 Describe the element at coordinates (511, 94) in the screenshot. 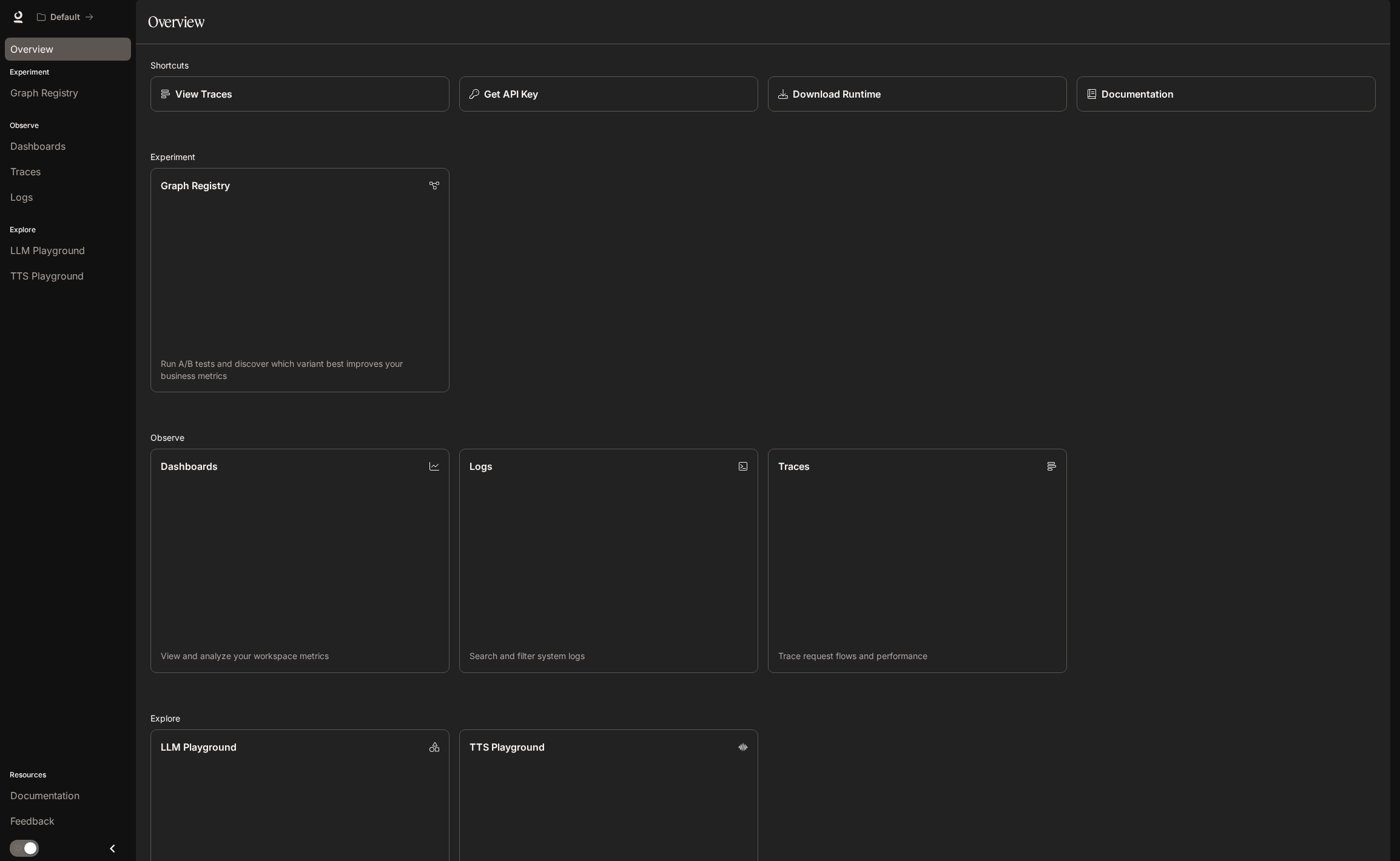

I see `p: Get API Key` at that location.